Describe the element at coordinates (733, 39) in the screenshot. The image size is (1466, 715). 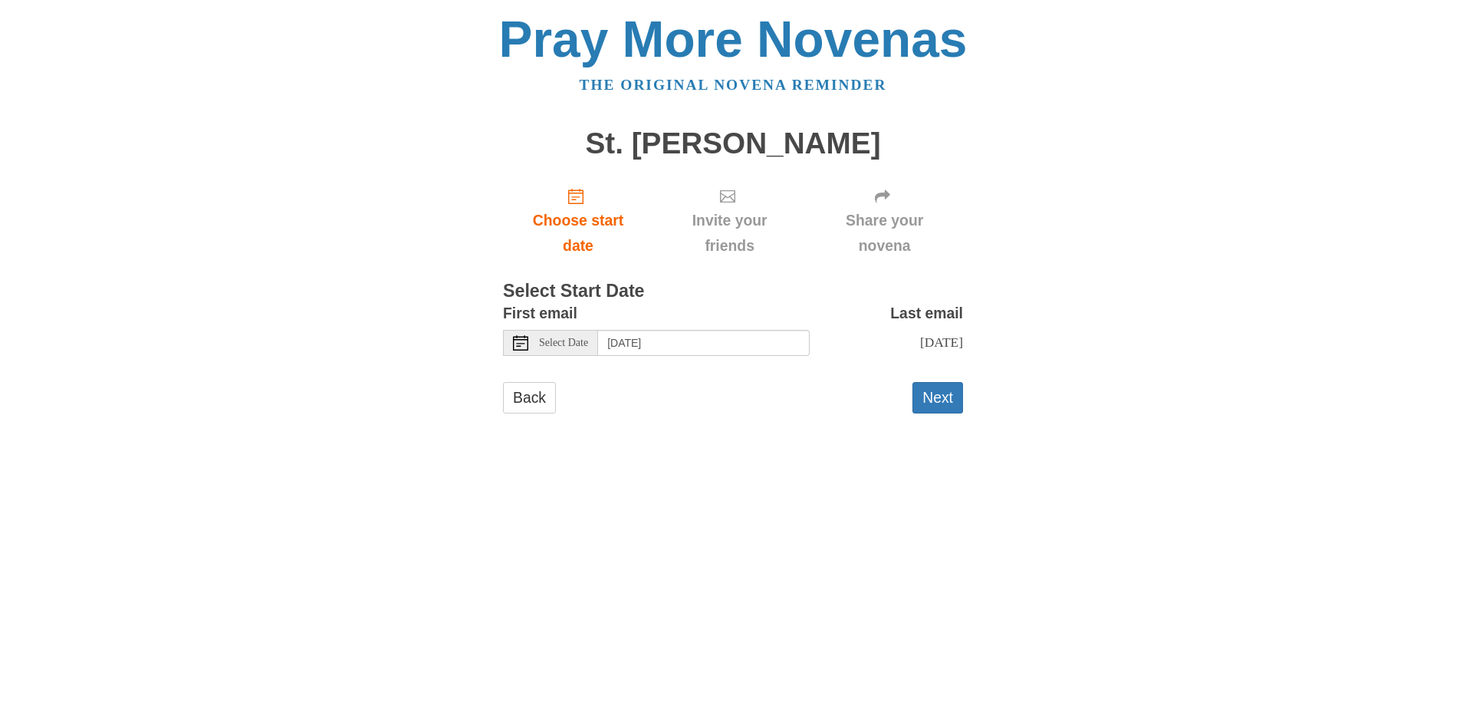
I see `a: Pray More Novenas` at that location.